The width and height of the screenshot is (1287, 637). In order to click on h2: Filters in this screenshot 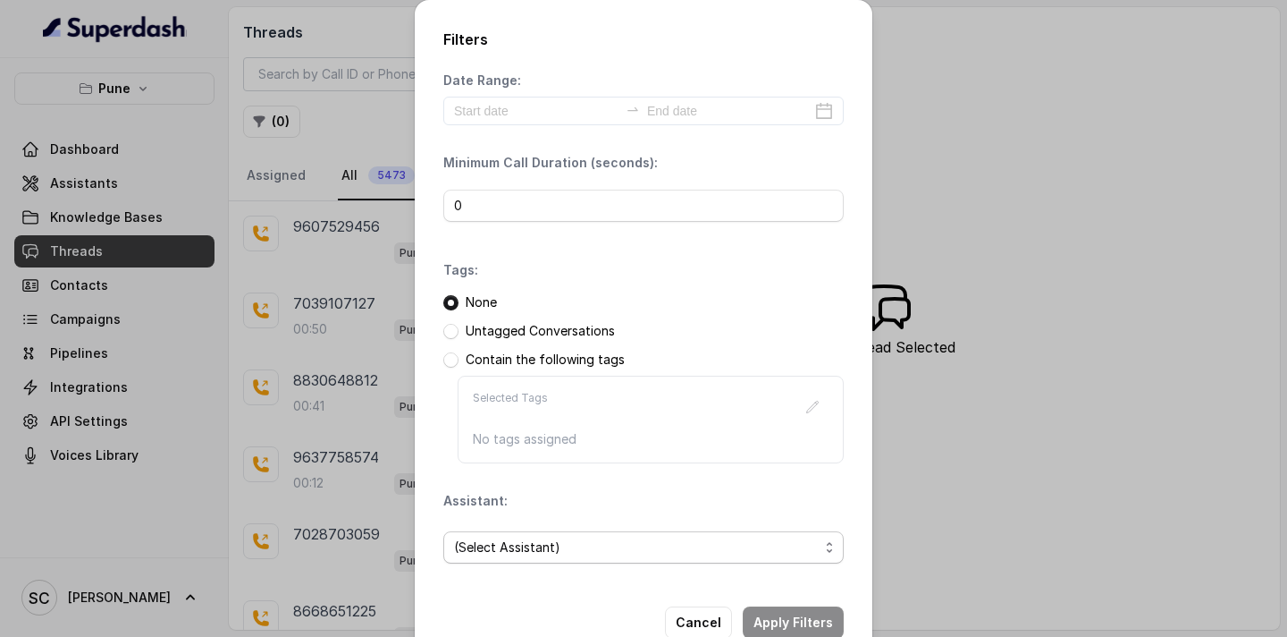, I will do `click(644, 39)`.